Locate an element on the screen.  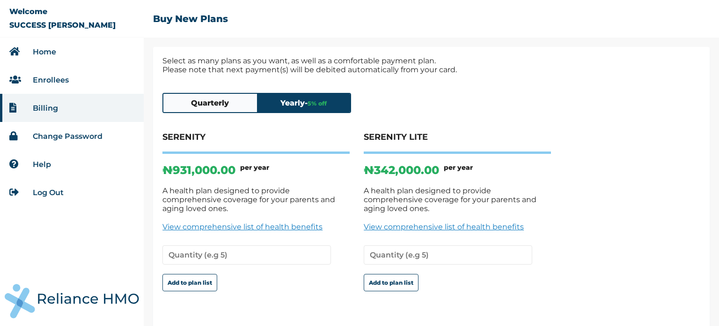
p: ₦ 342,000.00 is located at coordinates (401, 170).